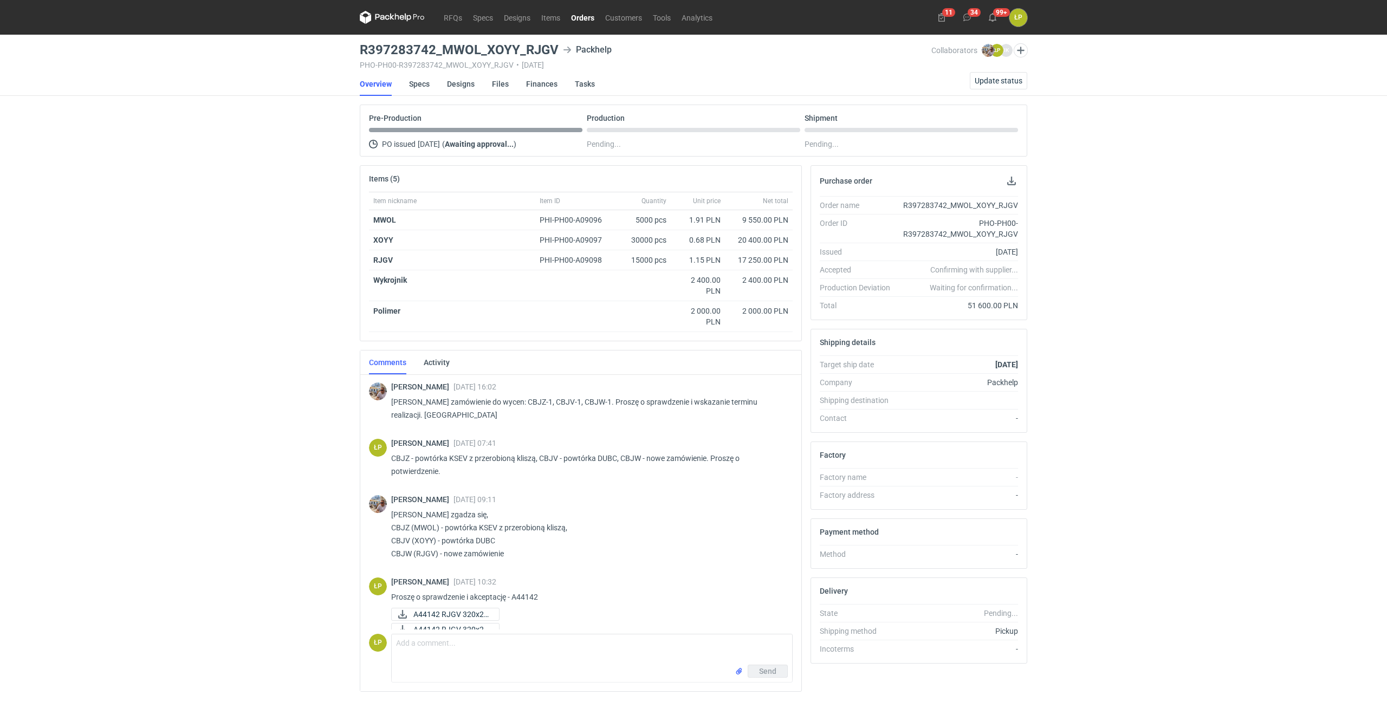 Image resolution: width=1387 pixels, height=708 pixels. What do you see at coordinates (550, 201) in the screenshot?
I see `span: Item ID` at bounding box center [550, 201].